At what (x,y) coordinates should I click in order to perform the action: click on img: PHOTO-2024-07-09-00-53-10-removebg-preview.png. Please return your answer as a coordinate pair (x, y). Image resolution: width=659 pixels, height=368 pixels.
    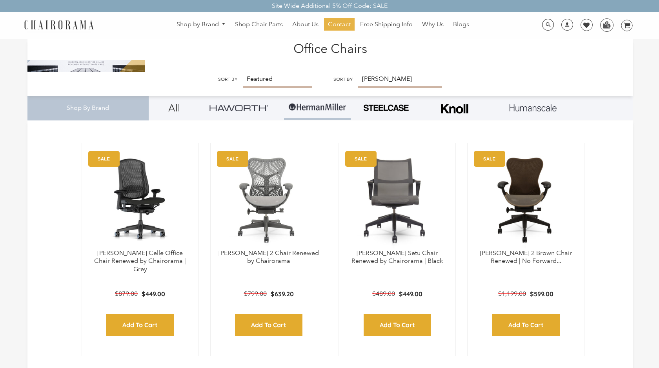
    Looking at the image, I should click on (386, 108).